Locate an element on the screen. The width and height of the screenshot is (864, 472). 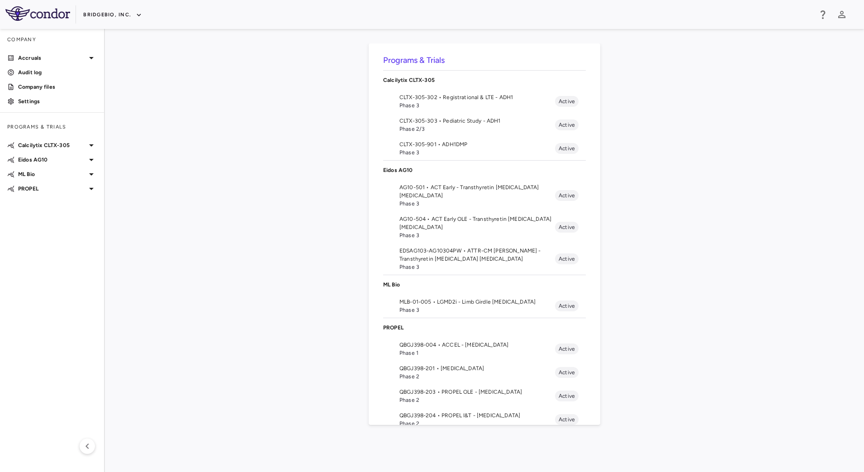
p: Company files is located at coordinates (57, 87).